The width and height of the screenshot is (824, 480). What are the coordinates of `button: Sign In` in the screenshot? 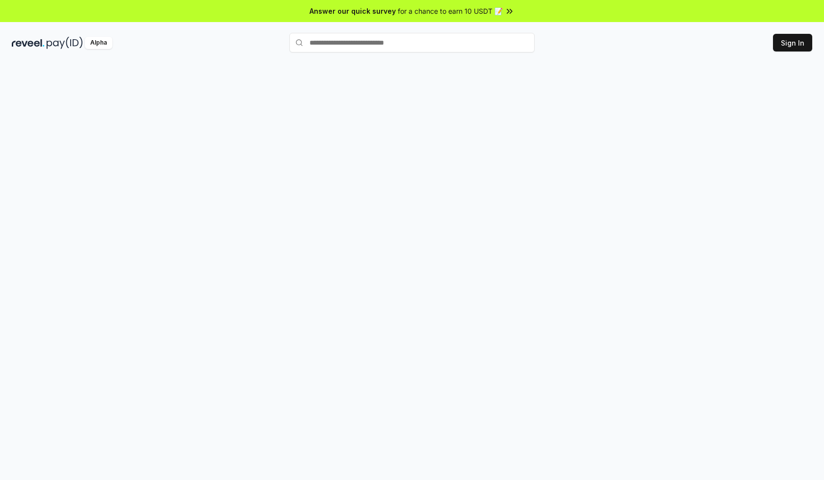 It's located at (793, 43).